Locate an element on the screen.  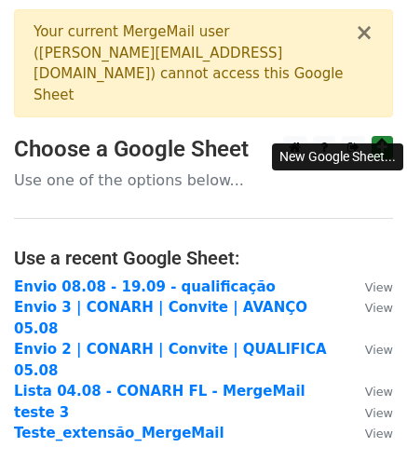
h3: Choose a Google Sheet is located at coordinates (203, 149).